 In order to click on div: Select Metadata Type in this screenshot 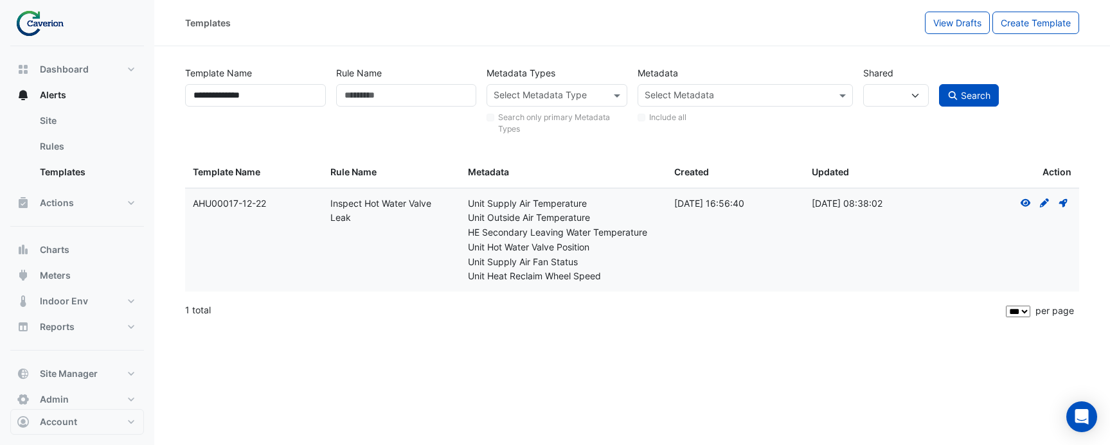, I will do `click(539, 96)`.